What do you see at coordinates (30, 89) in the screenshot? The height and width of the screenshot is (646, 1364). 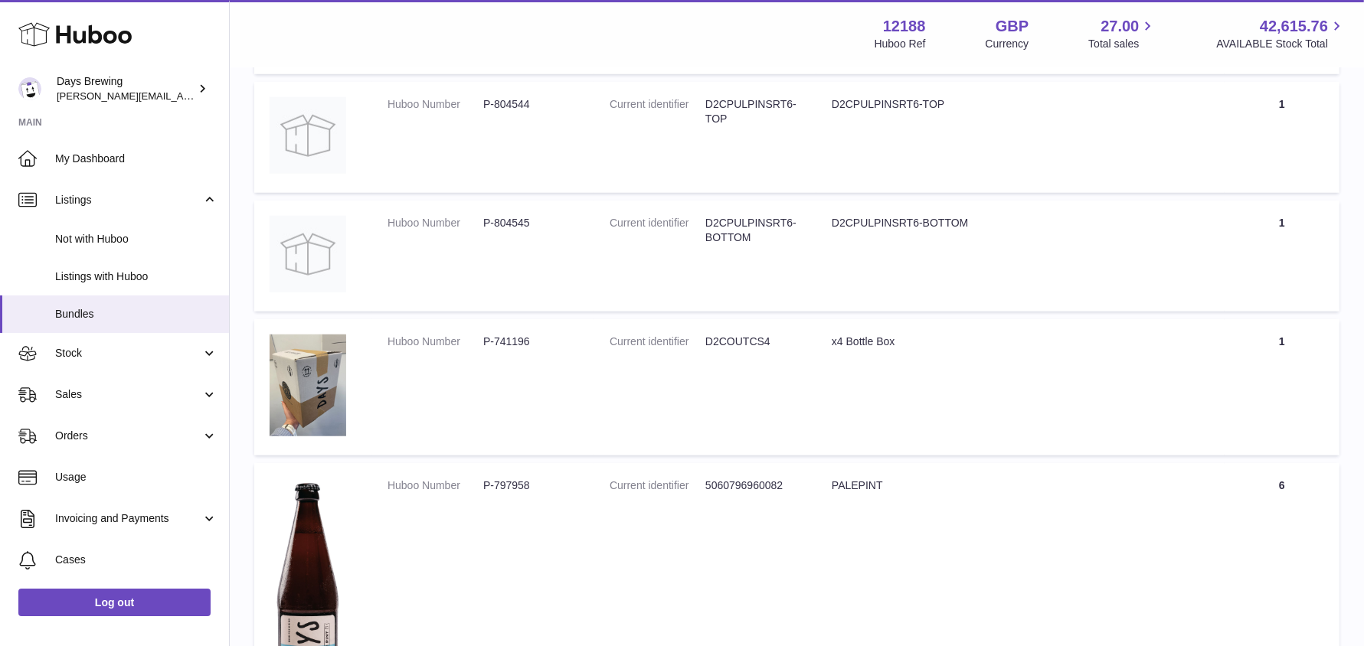 I see `img: greg@daysbrewing.com` at bounding box center [30, 89].